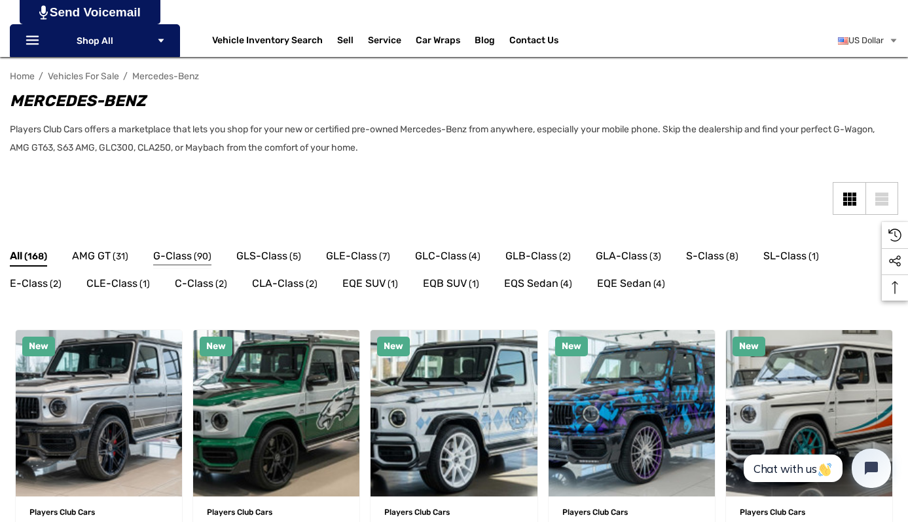 This screenshot has height=522, width=908. What do you see at coordinates (100, 258) in the screenshot?
I see `a: Button Go To Sub Category AMG GT` at bounding box center [100, 258].